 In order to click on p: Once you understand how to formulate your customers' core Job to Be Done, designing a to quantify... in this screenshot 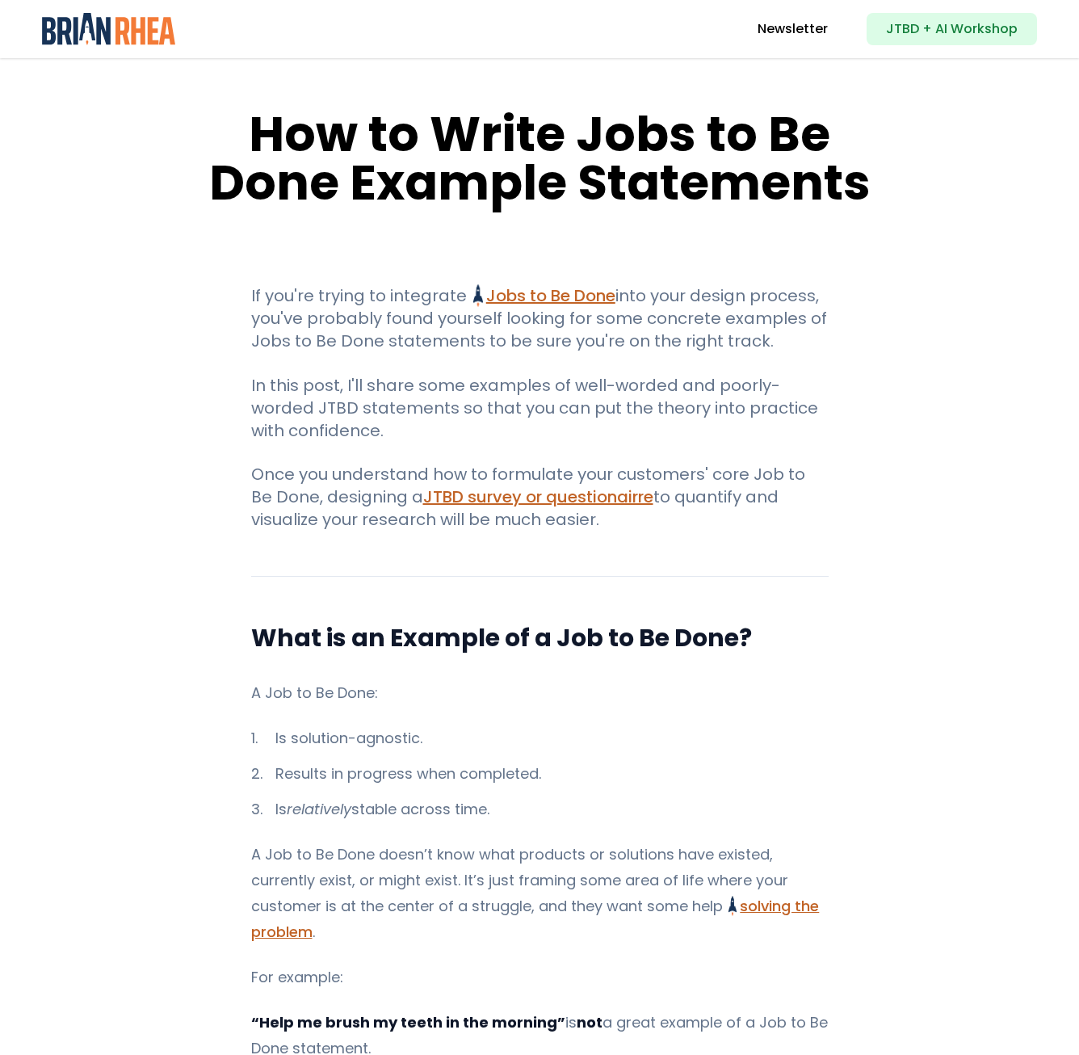, I will do `click(540, 497)`.